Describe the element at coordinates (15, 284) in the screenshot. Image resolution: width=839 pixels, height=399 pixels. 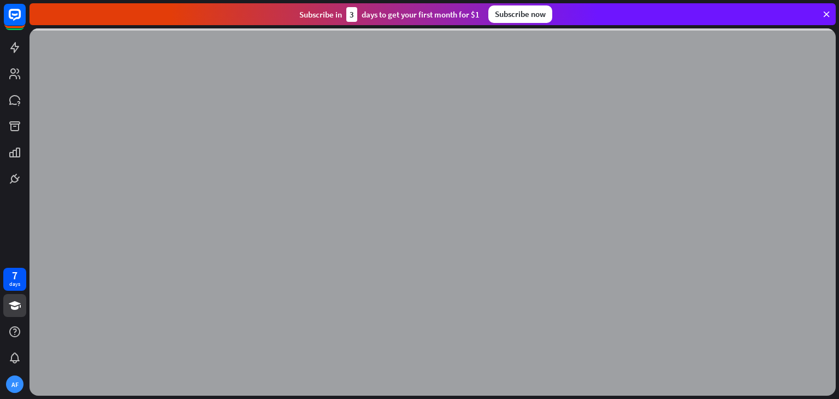
I see `div: days` at that location.